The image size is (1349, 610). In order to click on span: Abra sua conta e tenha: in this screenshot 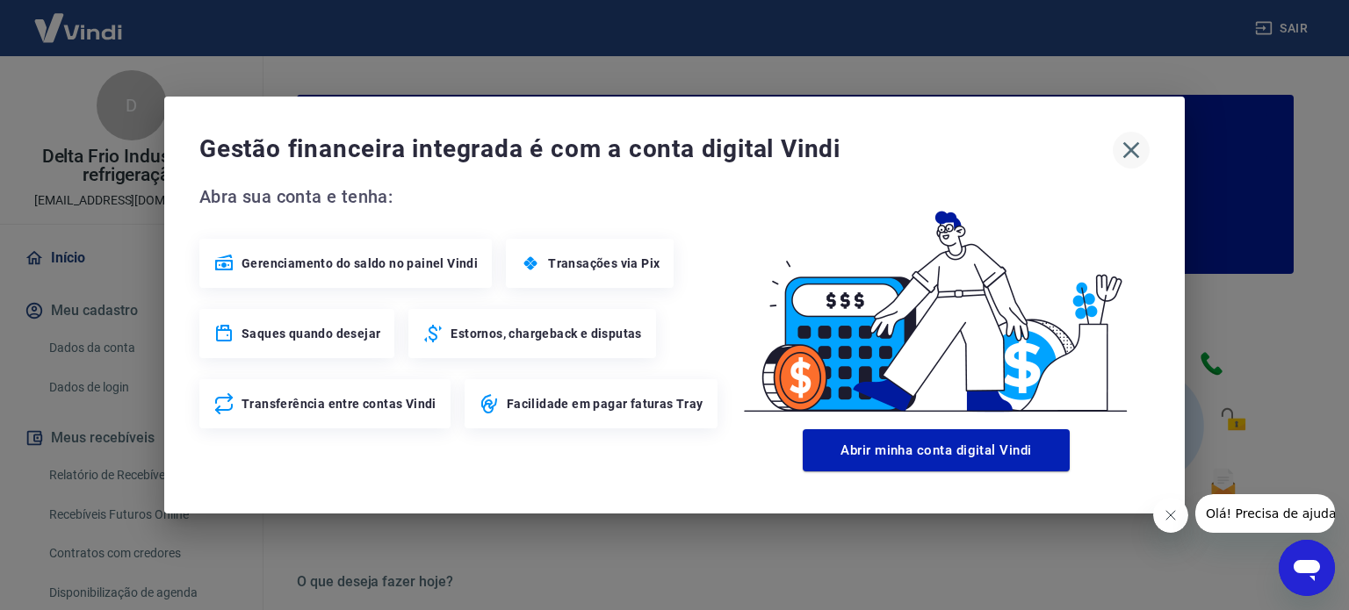, I will do `click(461, 197)`.